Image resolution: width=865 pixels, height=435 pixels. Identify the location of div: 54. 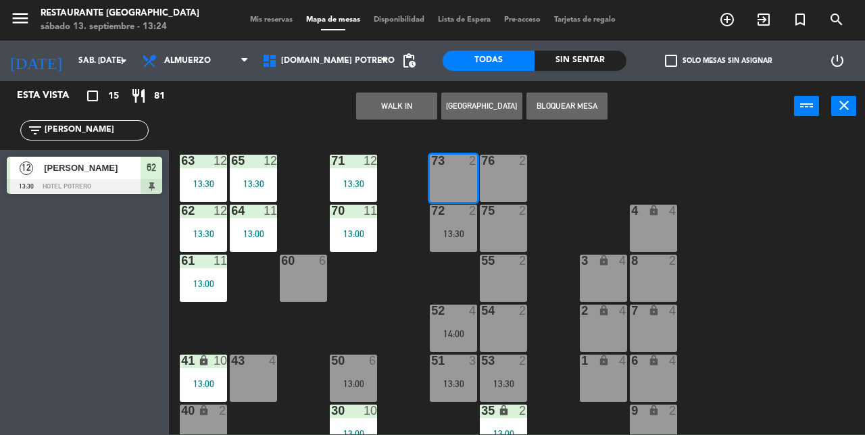
(481, 311).